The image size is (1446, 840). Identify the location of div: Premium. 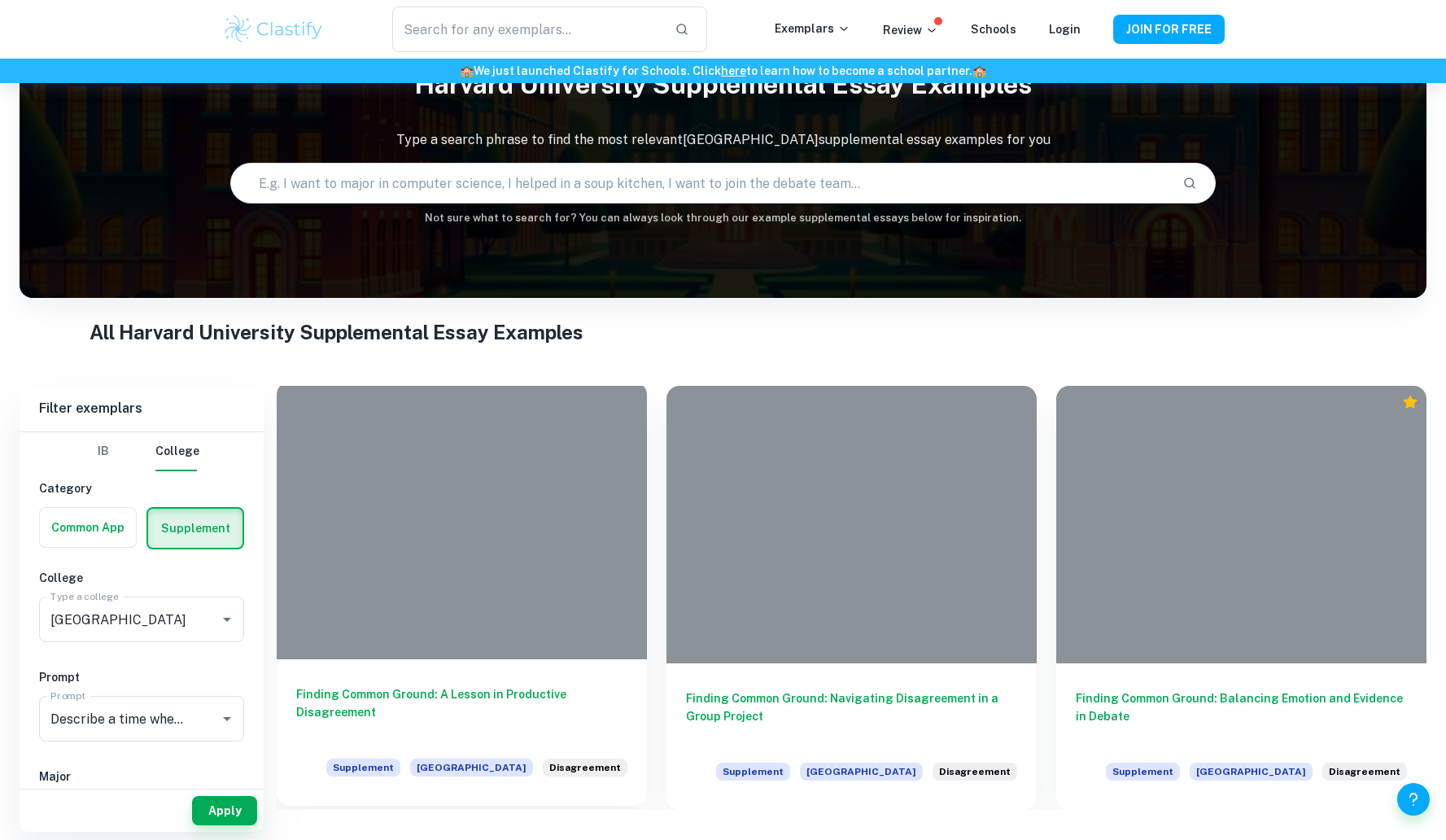
(1410, 401).